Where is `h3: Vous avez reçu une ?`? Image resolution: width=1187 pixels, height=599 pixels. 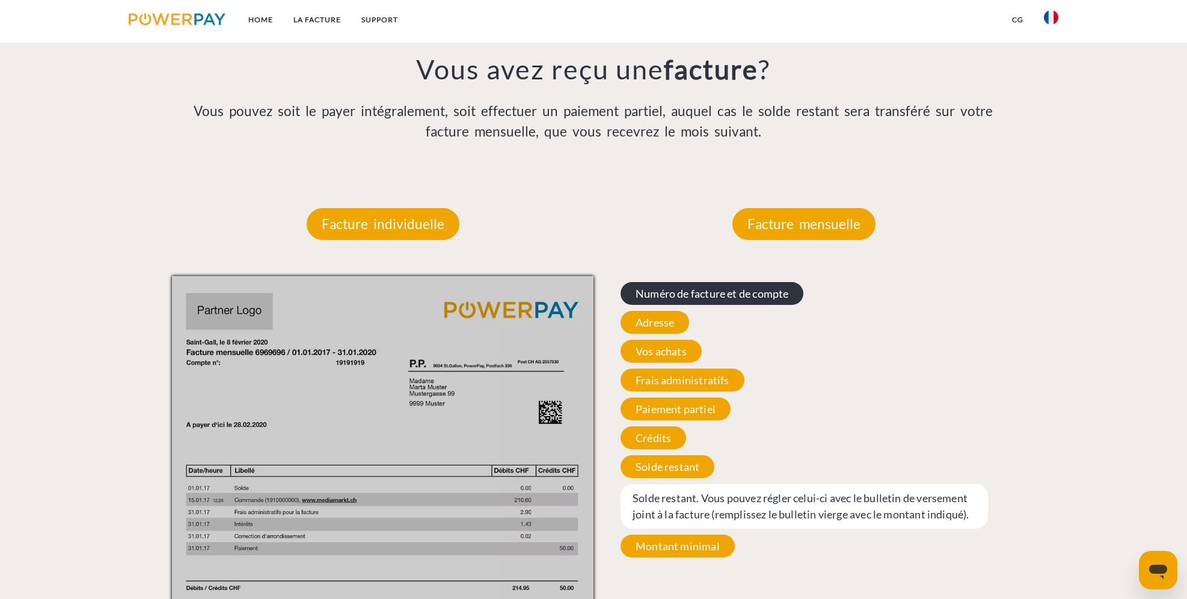
h3: Vous avez reçu une ? is located at coordinates (593, 69).